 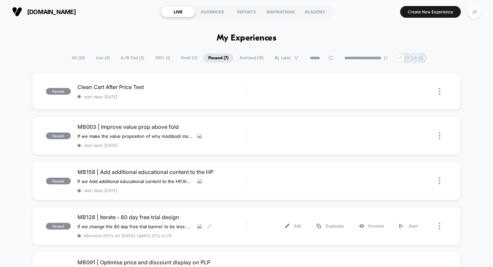 What do you see at coordinates (162, 217) in the screenshot?
I see `span: MB128 | Iterate - 60 day free trial design` at bounding box center [162, 217].